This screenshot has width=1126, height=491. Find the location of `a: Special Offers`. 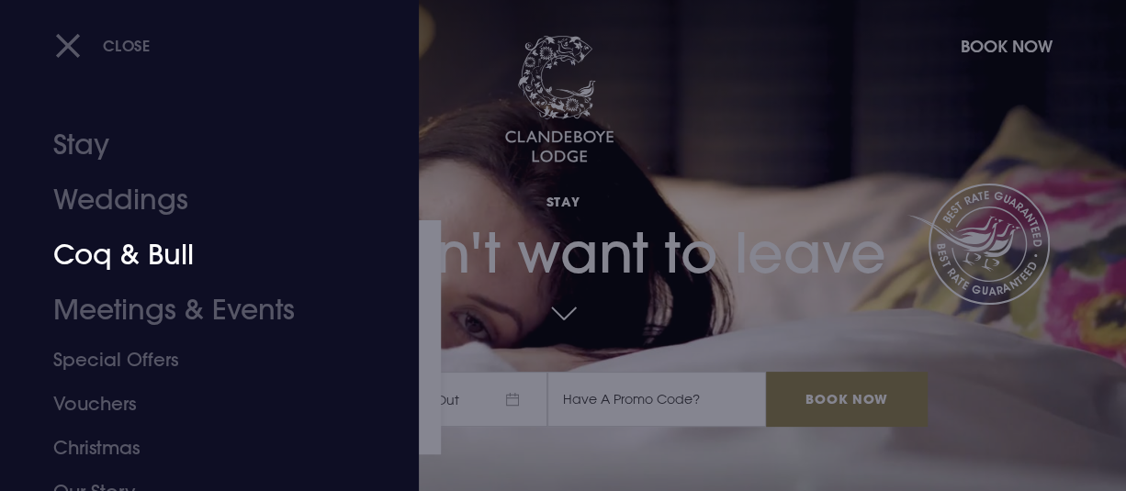

a: Special Offers is located at coordinates (197, 360).